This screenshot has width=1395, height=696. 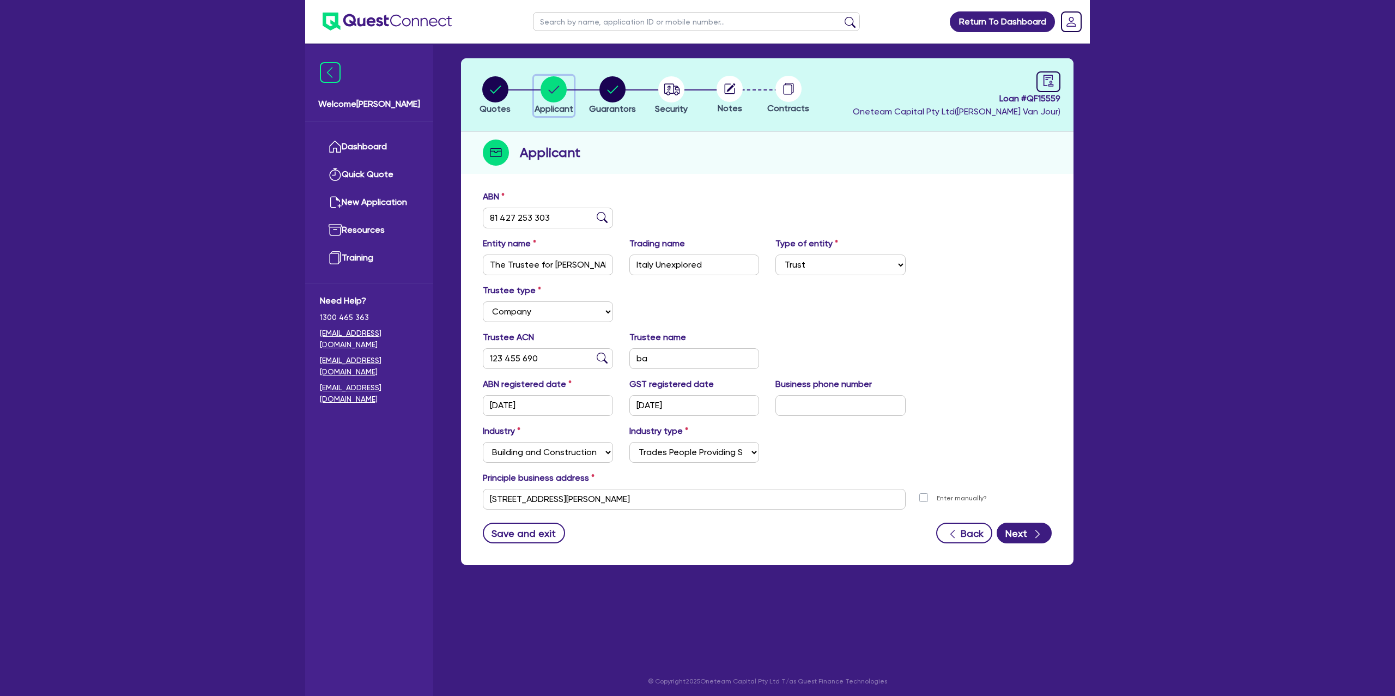 What do you see at coordinates (509, 337) in the screenshot?
I see `label: Trustee ACN` at bounding box center [509, 337].